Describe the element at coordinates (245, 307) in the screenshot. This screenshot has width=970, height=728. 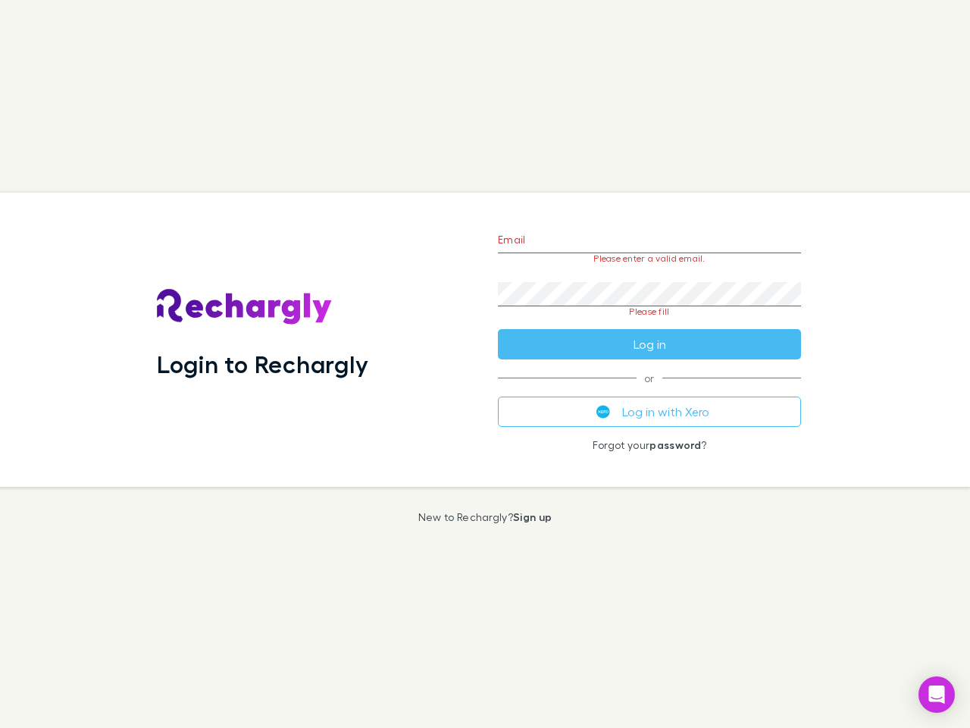
I see `img: Rechargly's Logo` at that location.